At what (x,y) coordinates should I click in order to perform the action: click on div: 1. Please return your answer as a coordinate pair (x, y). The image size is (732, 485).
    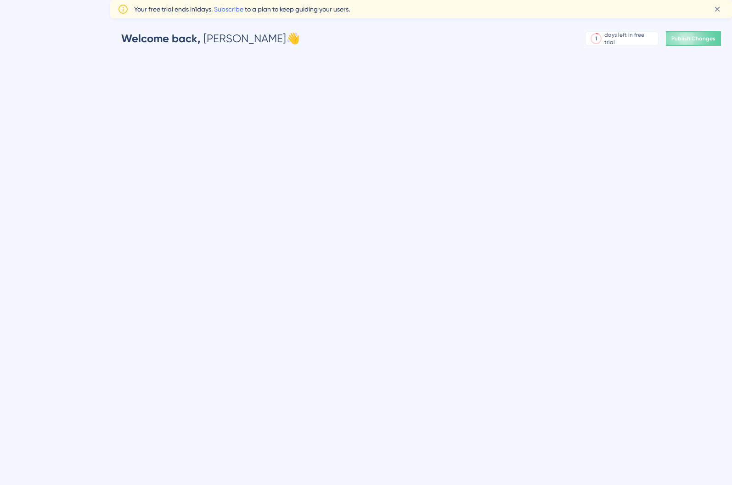
    Looking at the image, I should click on (596, 39).